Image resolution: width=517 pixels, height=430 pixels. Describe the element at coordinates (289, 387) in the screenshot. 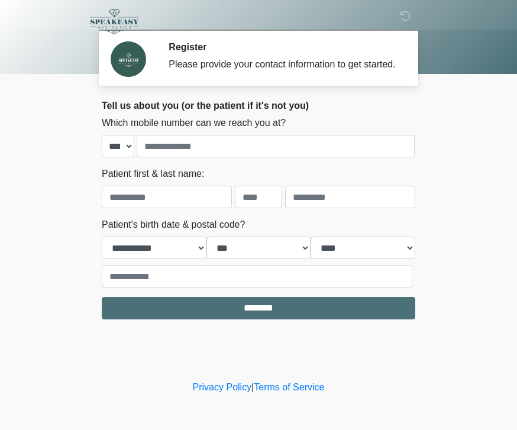

I see `a: Terms of Service` at that location.